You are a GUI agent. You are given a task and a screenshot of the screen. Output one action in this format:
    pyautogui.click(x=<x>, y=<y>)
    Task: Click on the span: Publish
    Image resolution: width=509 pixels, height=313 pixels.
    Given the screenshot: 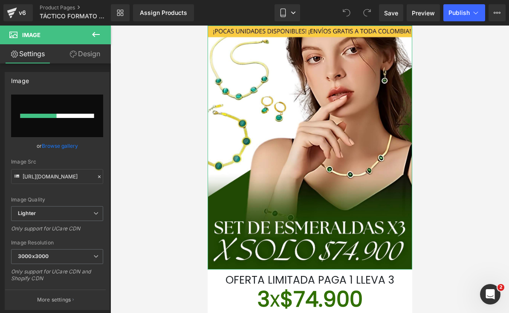 What is the action you would take?
    pyautogui.click(x=459, y=13)
    